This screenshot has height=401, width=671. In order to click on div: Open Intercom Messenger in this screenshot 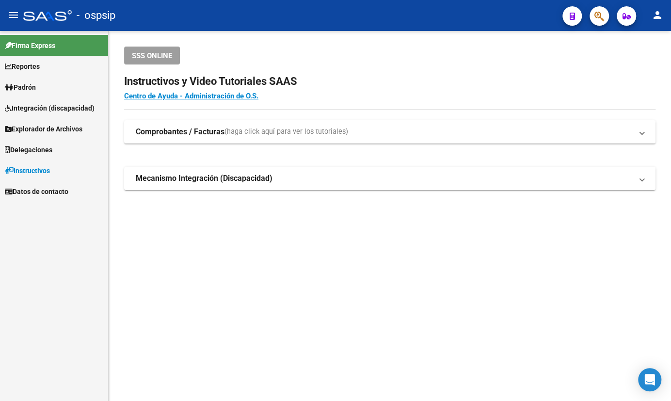, I will do `click(650, 380)`.